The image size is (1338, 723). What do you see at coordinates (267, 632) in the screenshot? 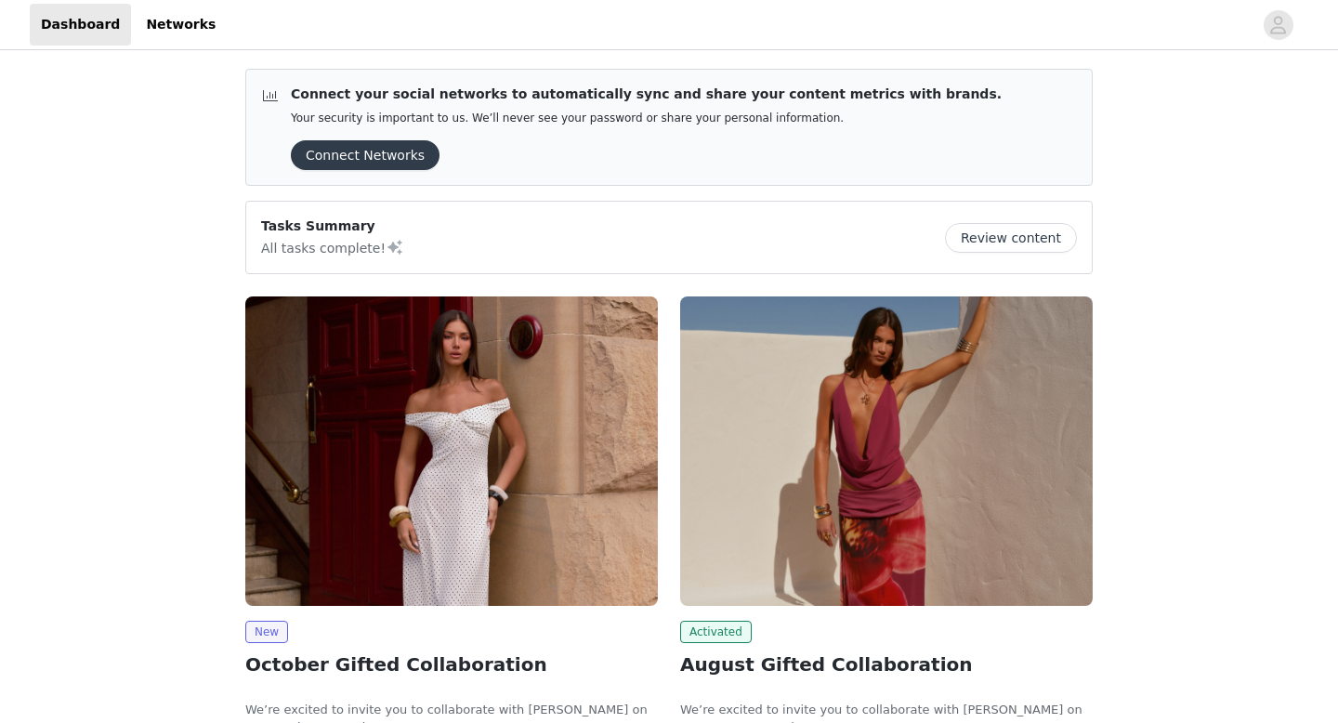
I see `span: New` at bounding box center [267, 632].